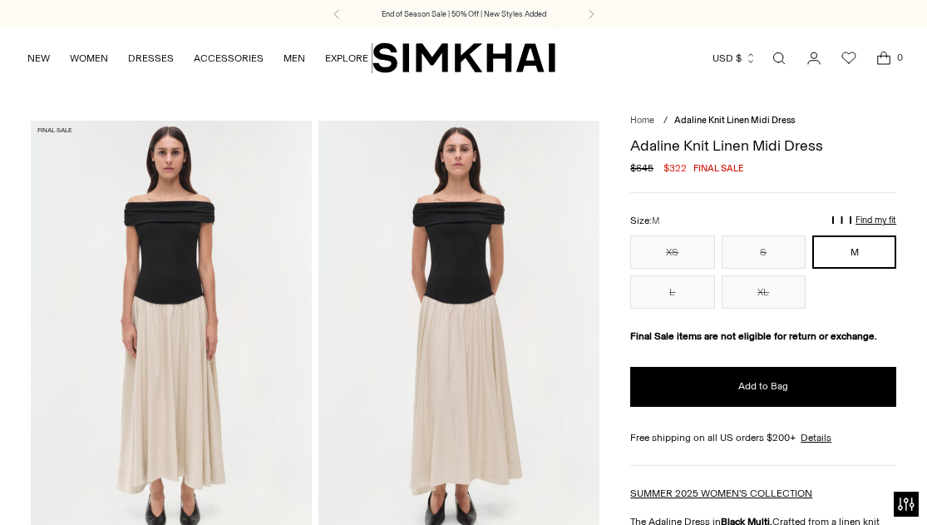  Describe the element at coordinates (38, 58) in the screenshot. I see `a: NEW` at that location.